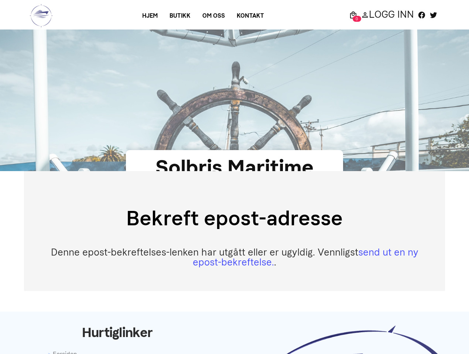 The height and width of the screenshot is (354, 469). I want to click on a: Hjem, so click(150, 16).